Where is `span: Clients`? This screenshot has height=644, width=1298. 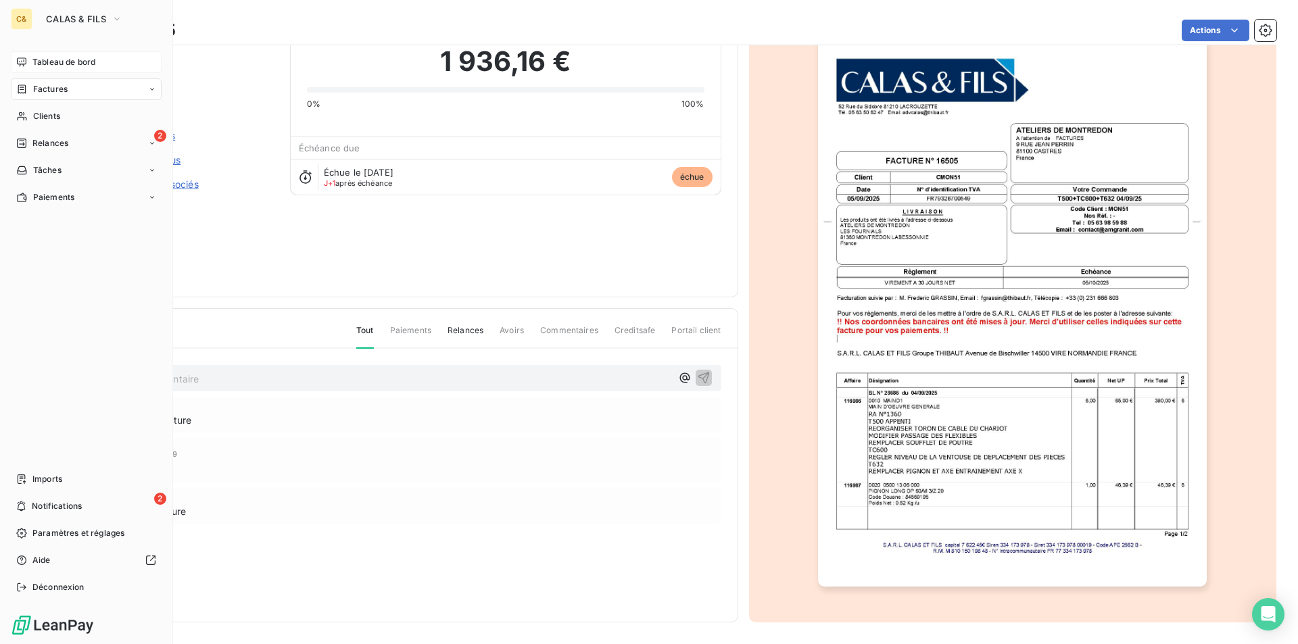 span: Clients is located at coordinates (47, 116).